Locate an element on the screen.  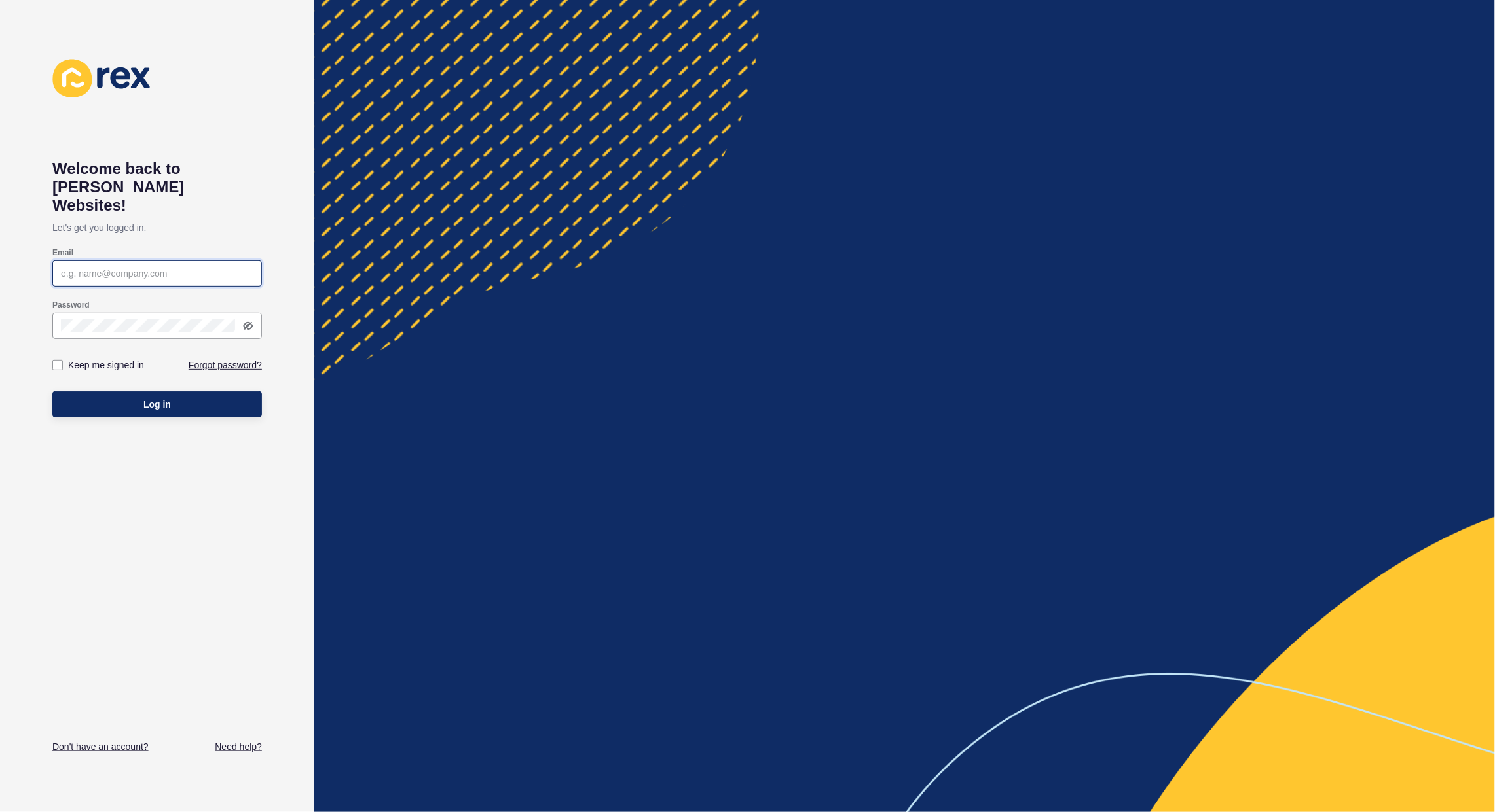
label: Email is located at coordinates (63, 252).